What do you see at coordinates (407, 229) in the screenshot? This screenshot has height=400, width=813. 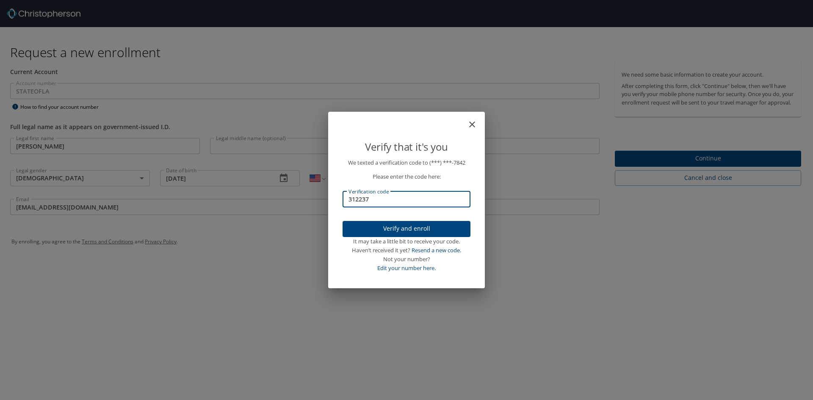 I see `span: Verify and enroll` at bounding box center [407, 229].